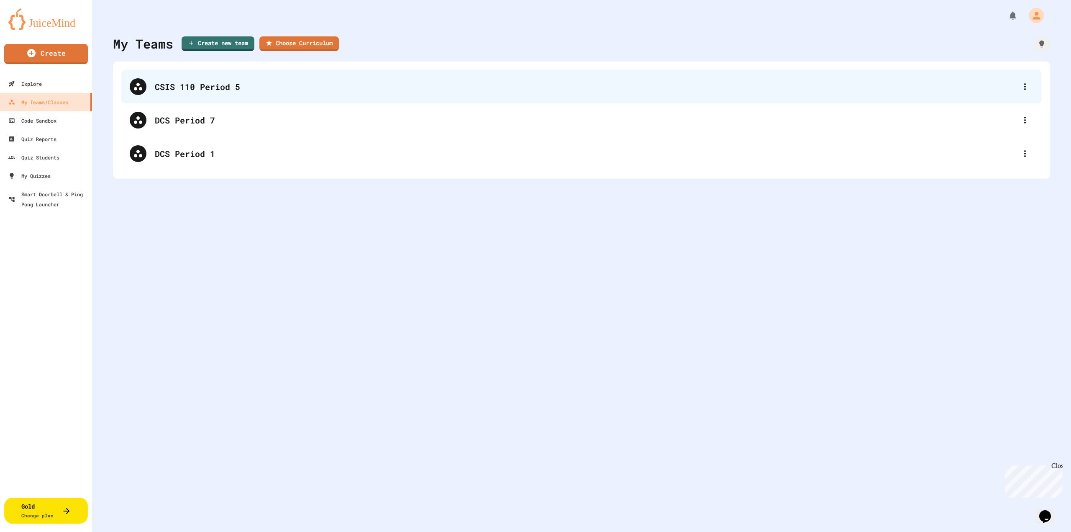 Image resolution: width=1071 pixels, height=532 pixels. What do you see at coordinates (29, 176) in the screenshot?
I see `div: My Quizzes` at bounding box center [29, 176].